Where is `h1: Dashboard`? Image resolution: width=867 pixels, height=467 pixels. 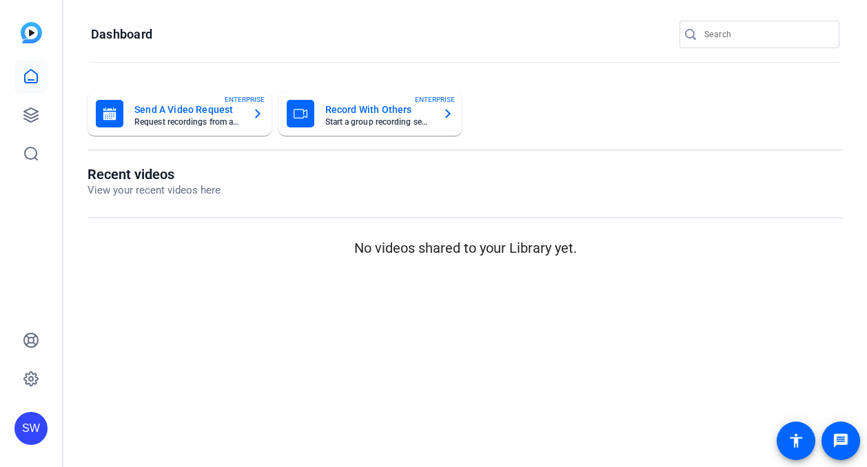 h1: Dashboard is located at coordinates (121, 34).